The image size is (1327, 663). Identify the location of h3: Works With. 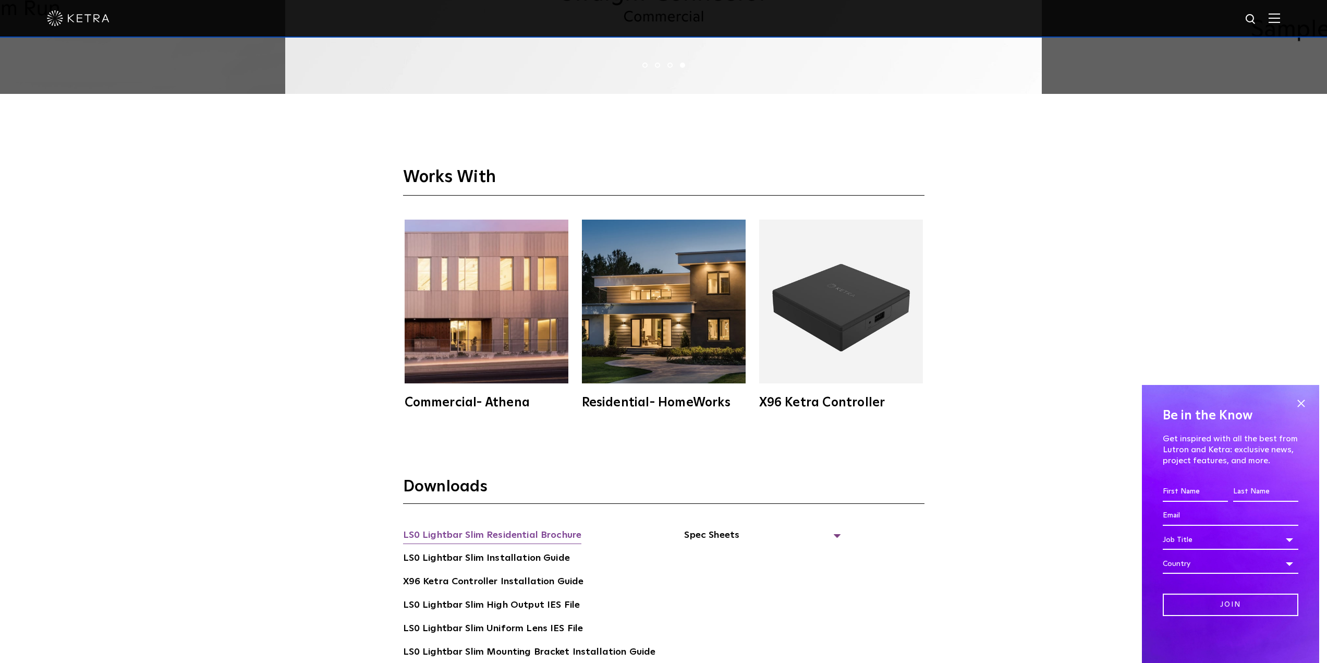
(664, 181).